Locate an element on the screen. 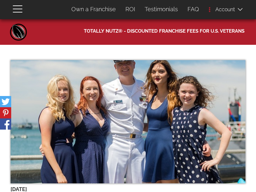 The image size is (256, 192). img: Totally Nutz Logo is located at coordinates (128, 176).